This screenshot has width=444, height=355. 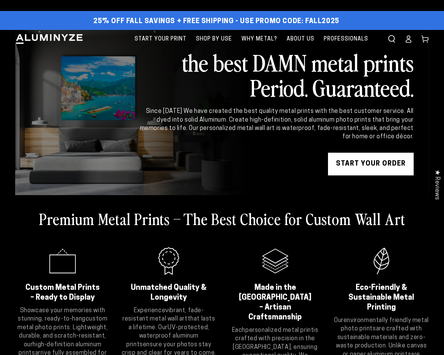 What do you see at coordinates (214, 39) in the screenshot?
I see `span: Shop By Use` at bounding box center [214, 39].